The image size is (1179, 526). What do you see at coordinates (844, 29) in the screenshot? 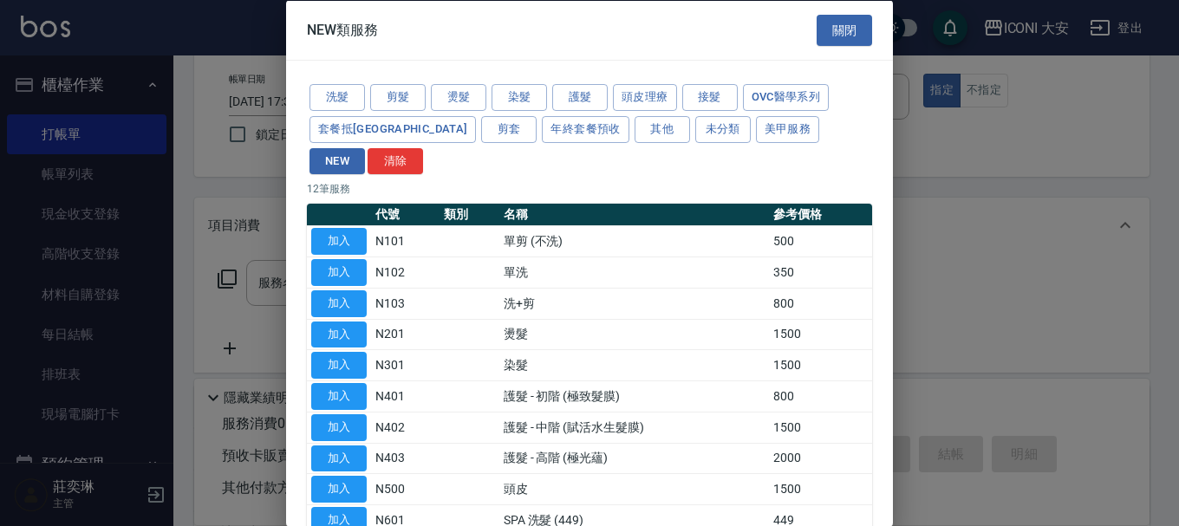
I see `button: 關閉` at bounding box center [844, 29].